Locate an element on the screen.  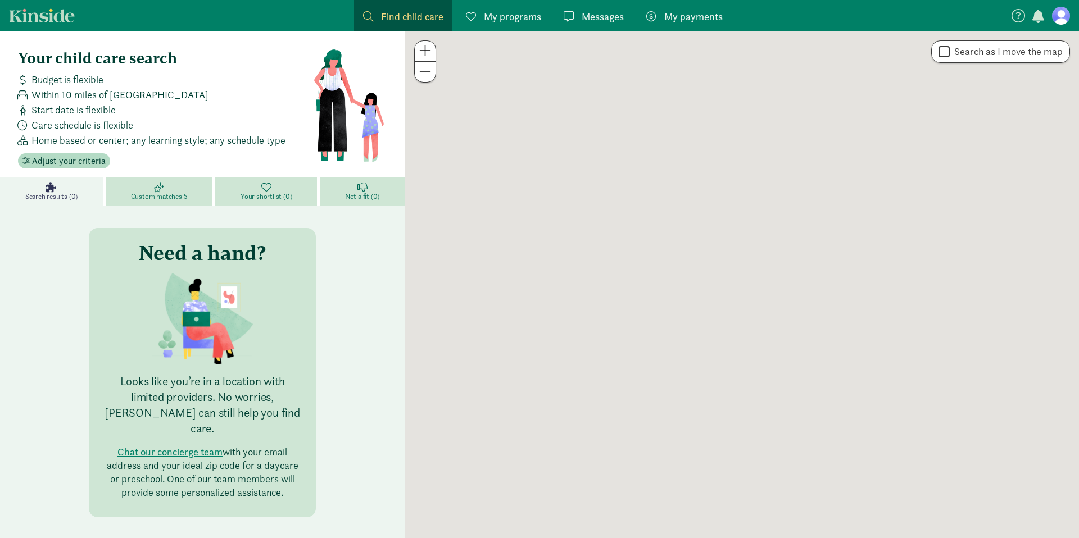
span: Find child care is located at coordinates (412, 16).